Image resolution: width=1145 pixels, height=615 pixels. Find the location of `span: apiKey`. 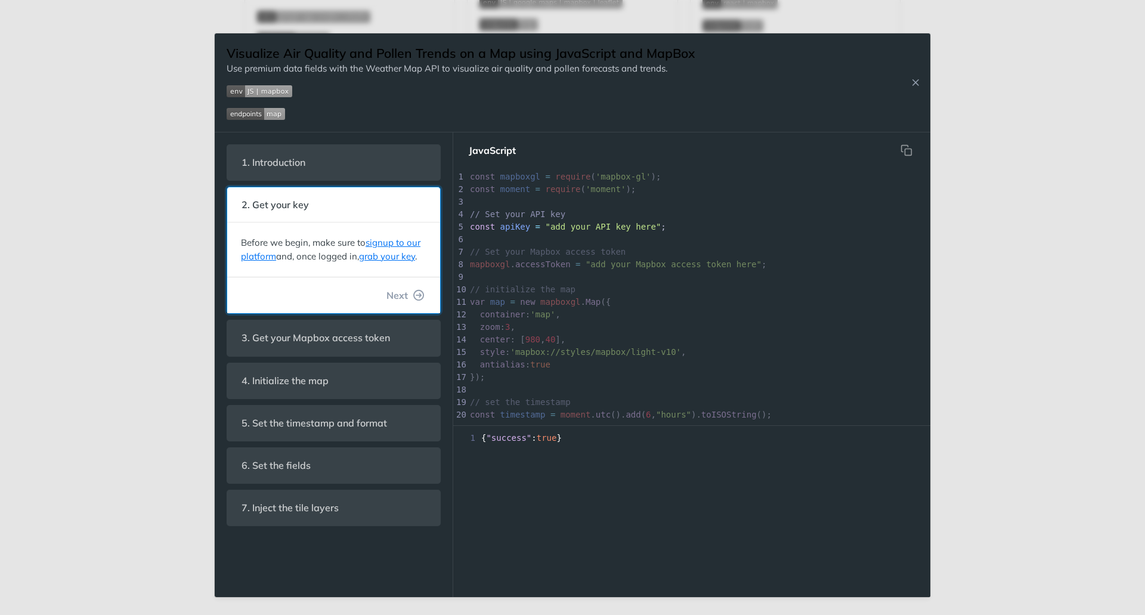

span: apiKey is located at coordinates (515, 227).